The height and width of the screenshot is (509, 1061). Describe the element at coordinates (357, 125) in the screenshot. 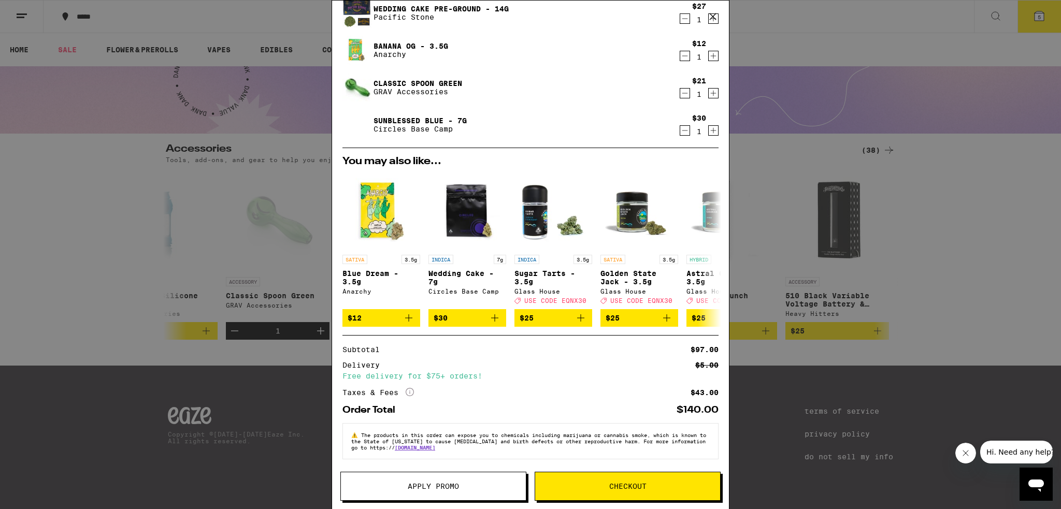

I see `img: Sunblessed Blue - 7g` at that location.